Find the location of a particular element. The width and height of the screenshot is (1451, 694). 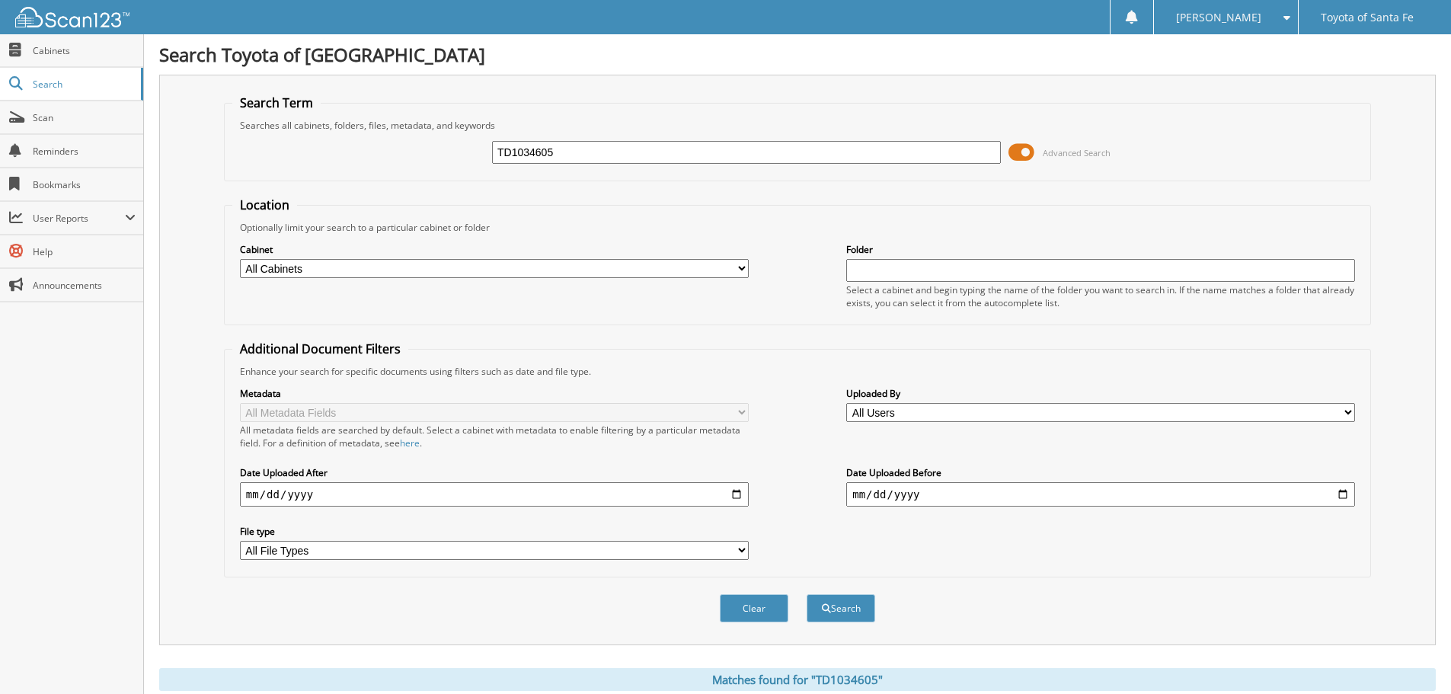

label: Uploaded By is located at coordinates (1101, 393).